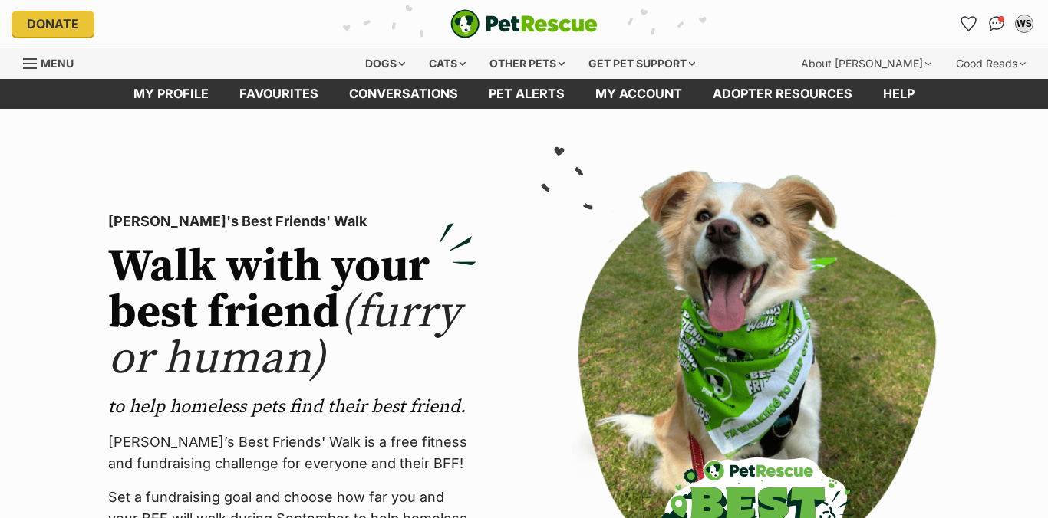  I want to click on a: conversations, so click(403, 94).